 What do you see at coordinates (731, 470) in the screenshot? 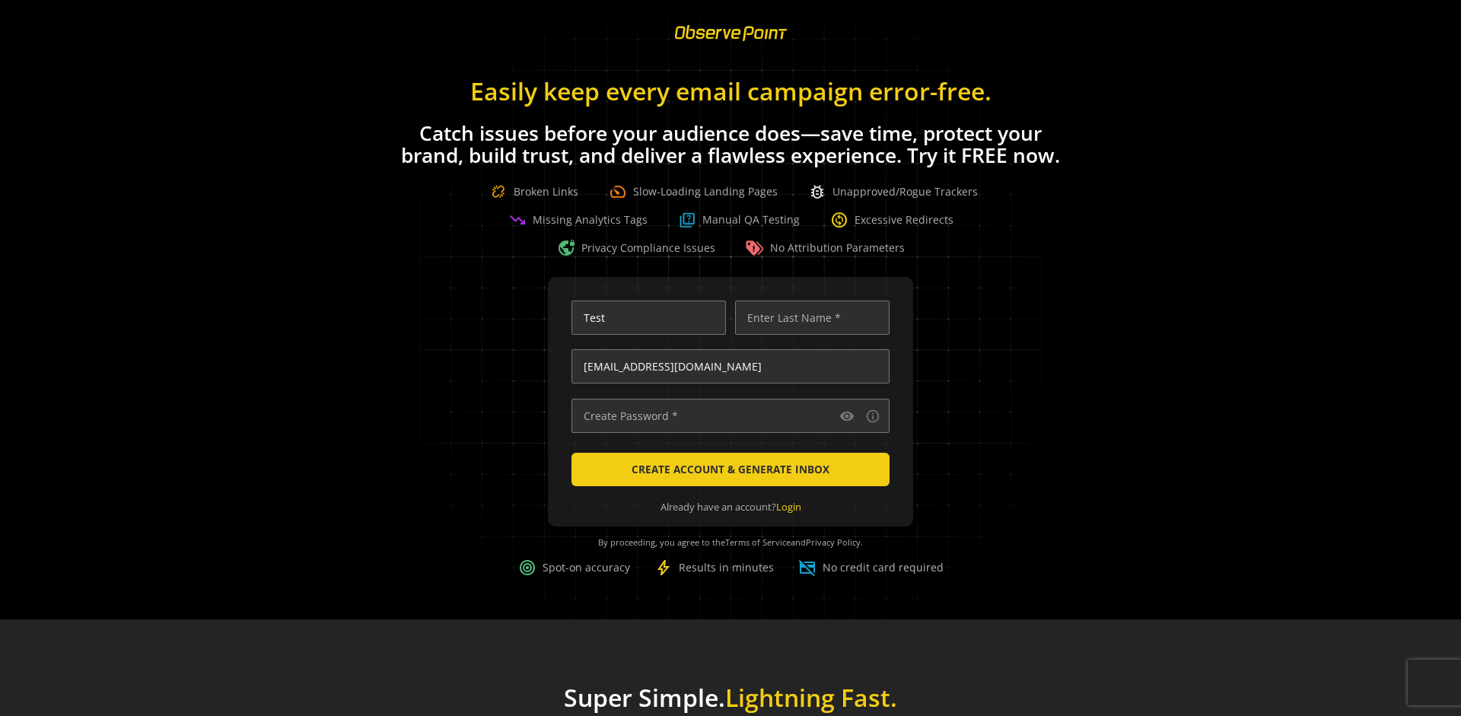
I see `button: CREATE ACCOUNT & GENERATE INBOX` at bounding box center [731, 470].